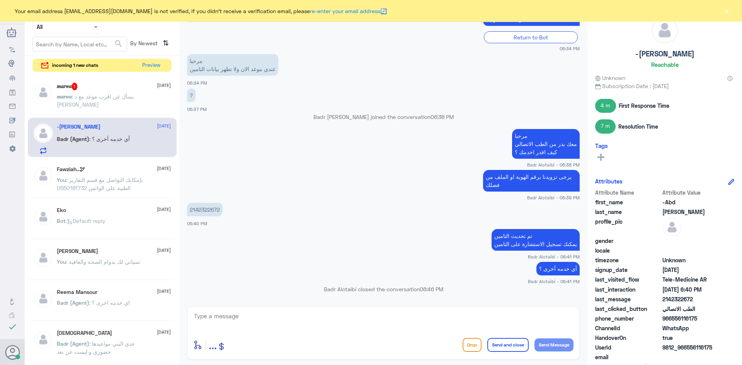 This screenshot has height=365, width=742. What do you see at coordinates (472, 345) in the screenshot?
I see `button: Drop` at bounding box center [472, 345].